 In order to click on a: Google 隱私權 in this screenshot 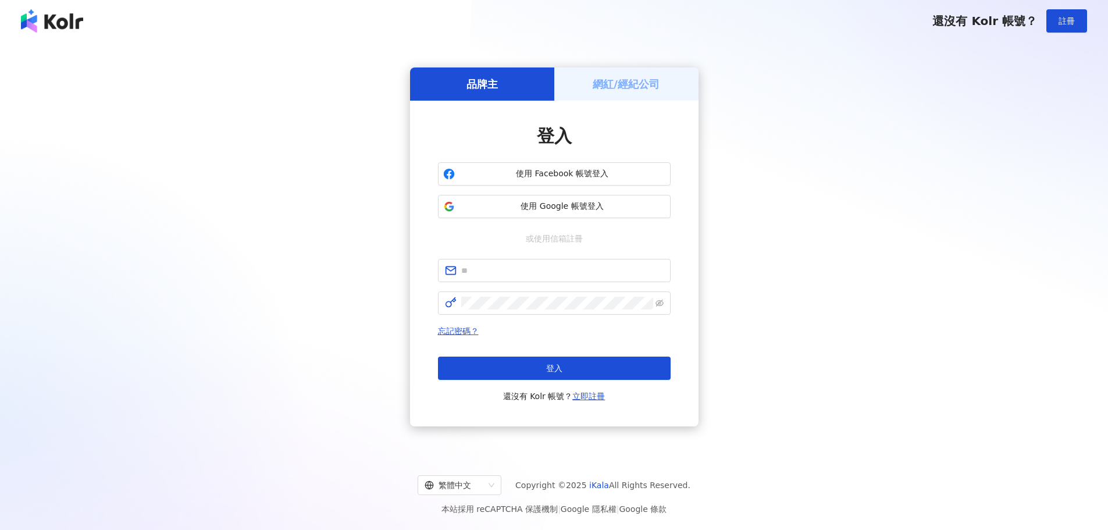, I will do `click(589, 509)`.